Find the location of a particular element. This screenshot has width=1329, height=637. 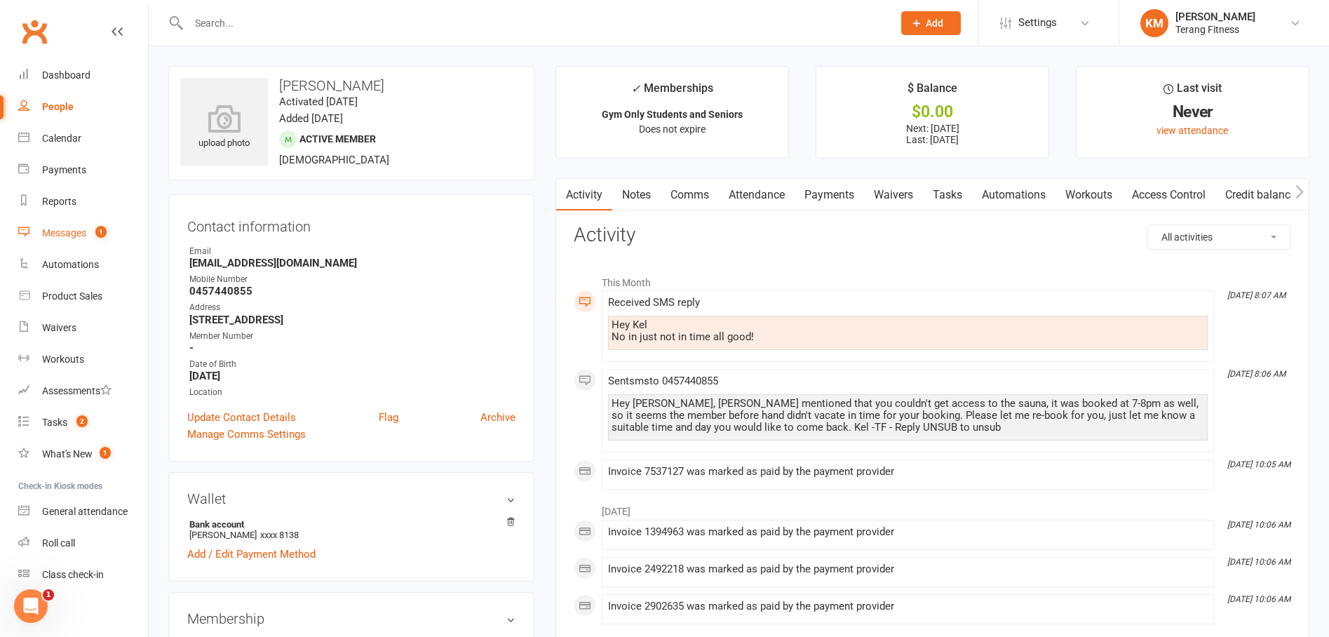

div: Messages is located at coordinates (64, 233).